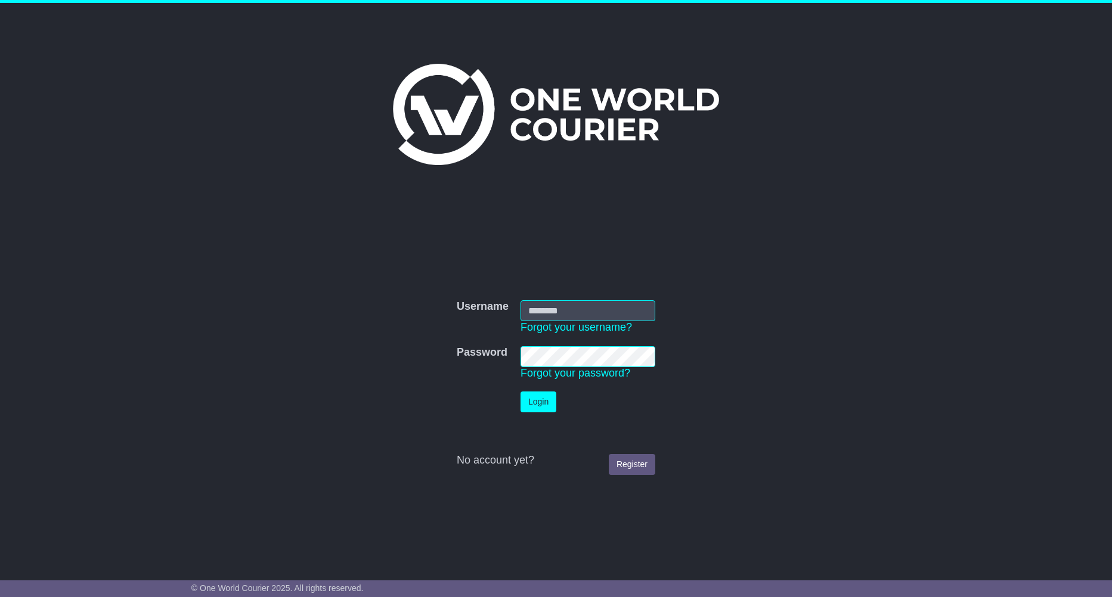  What do you see at coordinates (575, 373) in the screenshot?
I see `a: Forgot your password?` at bounding box center [575, 373].